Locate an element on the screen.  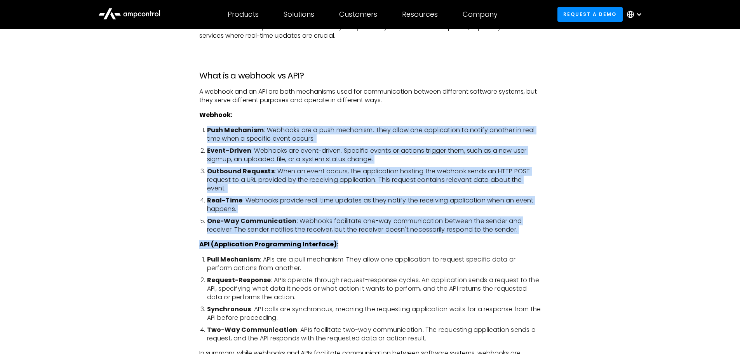
div: Resources is located at coordinates (420, 14).